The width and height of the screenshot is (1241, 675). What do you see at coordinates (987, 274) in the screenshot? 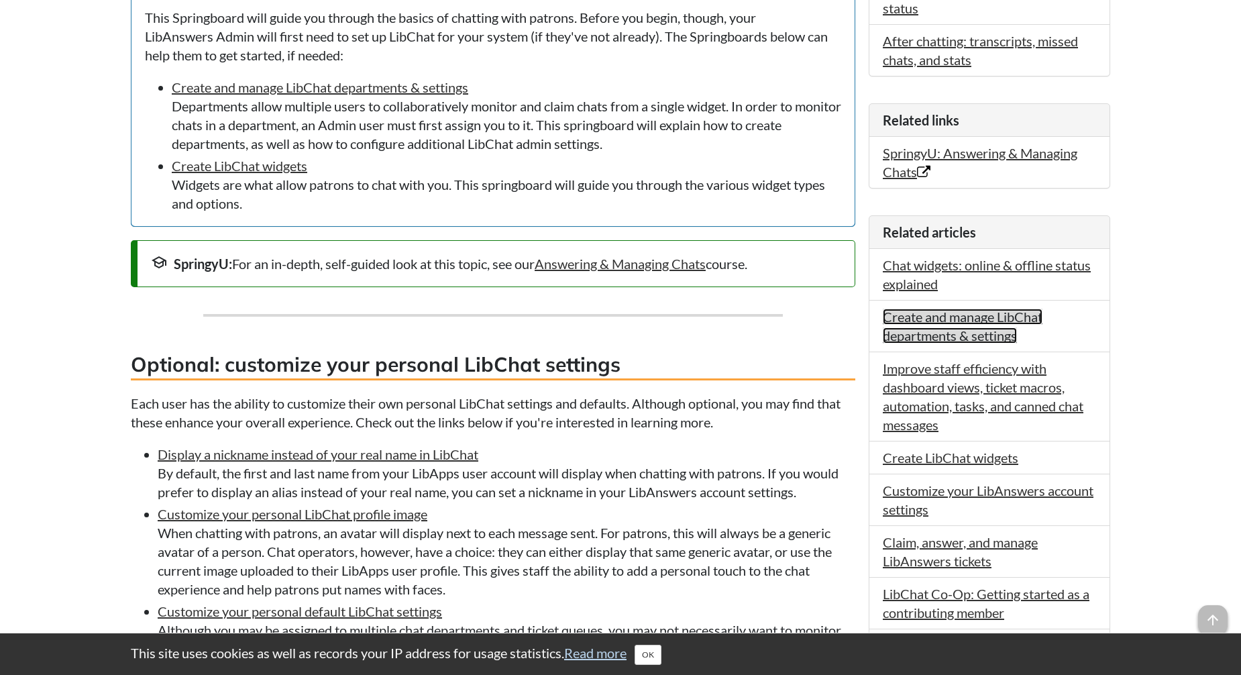
I see `a: Chat widgets: online & offline status explained` at bounding box center [987, 274].